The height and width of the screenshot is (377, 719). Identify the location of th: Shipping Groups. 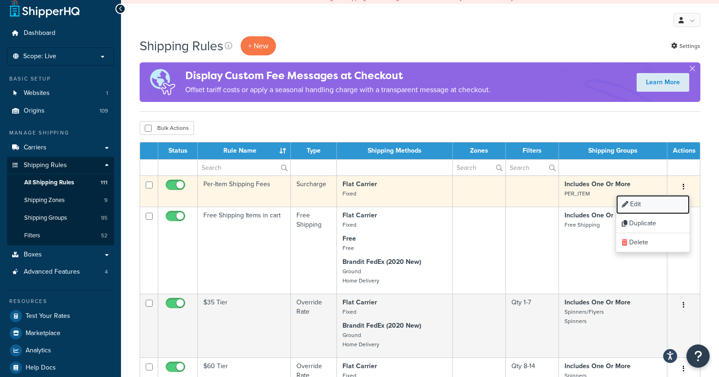
(613, 151).